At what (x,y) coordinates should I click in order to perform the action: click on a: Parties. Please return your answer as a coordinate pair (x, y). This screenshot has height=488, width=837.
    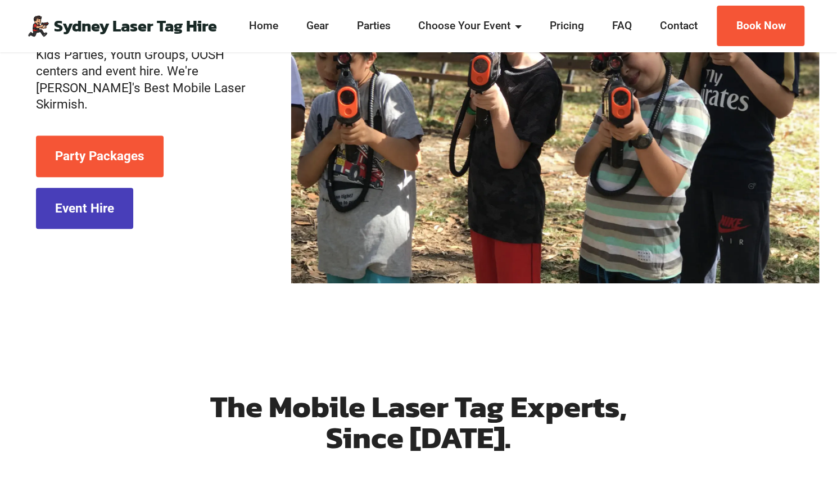
    Looking at the image, I should click on (374, 26).